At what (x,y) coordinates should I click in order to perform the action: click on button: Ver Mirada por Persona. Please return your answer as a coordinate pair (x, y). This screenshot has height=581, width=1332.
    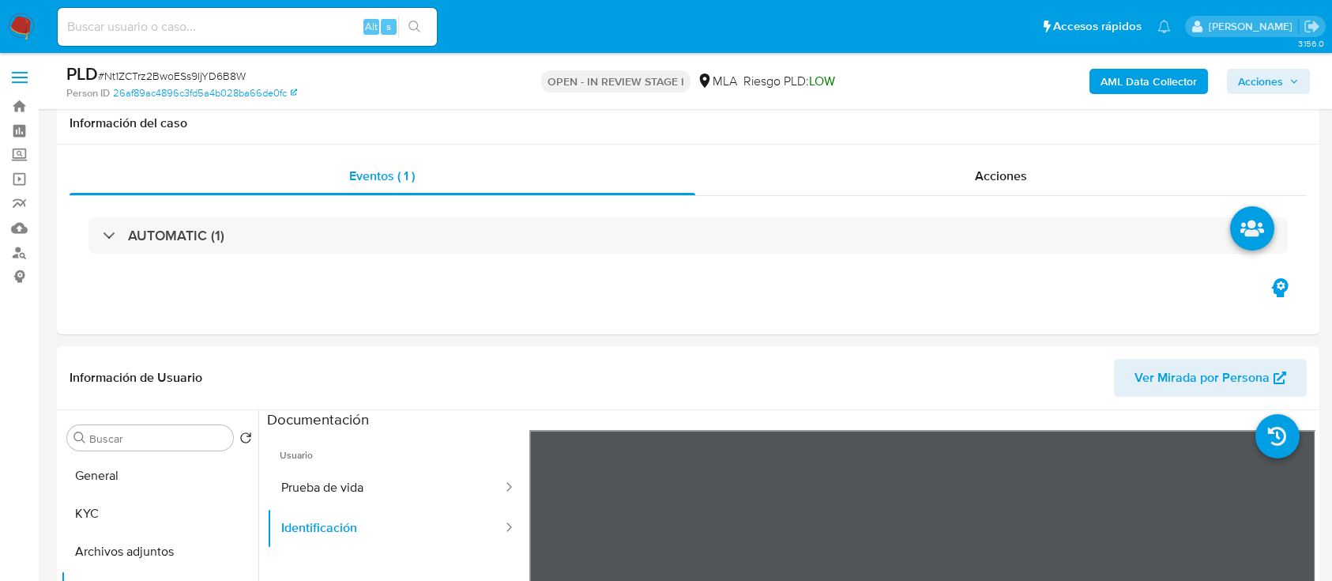
    Looking at the image, I should click on (1211, 378).